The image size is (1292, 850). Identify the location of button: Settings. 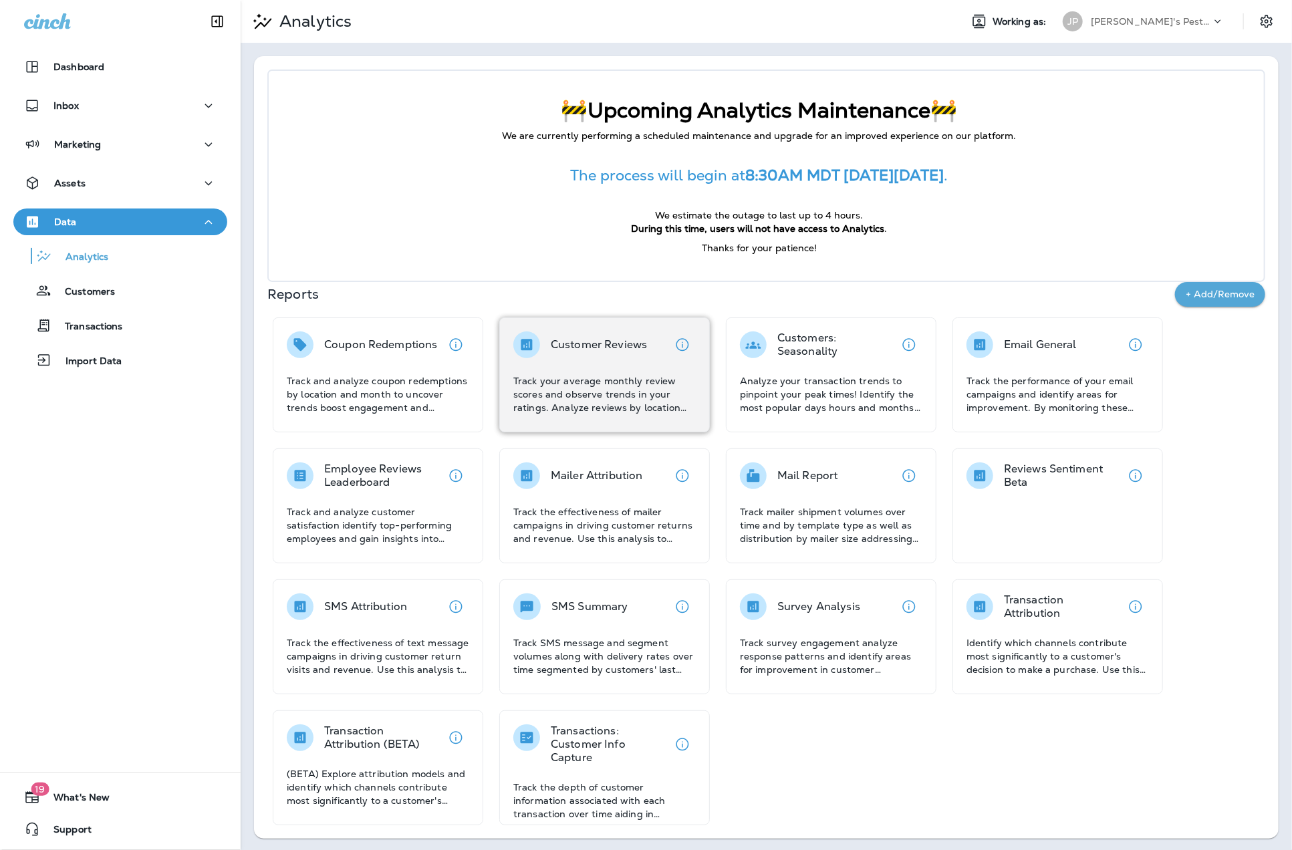
(1267, 21).